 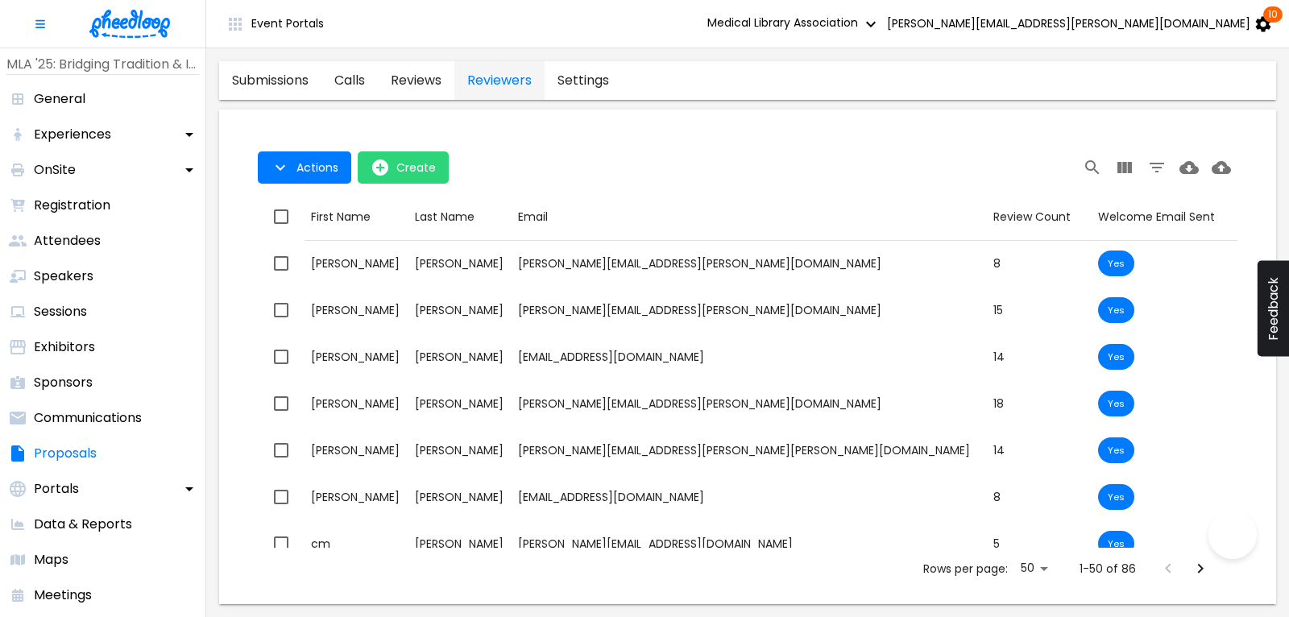 What do you see at coordinates (317, 168) in the screenshot?
I see `span: Actions` at bounding box center [317, 168].